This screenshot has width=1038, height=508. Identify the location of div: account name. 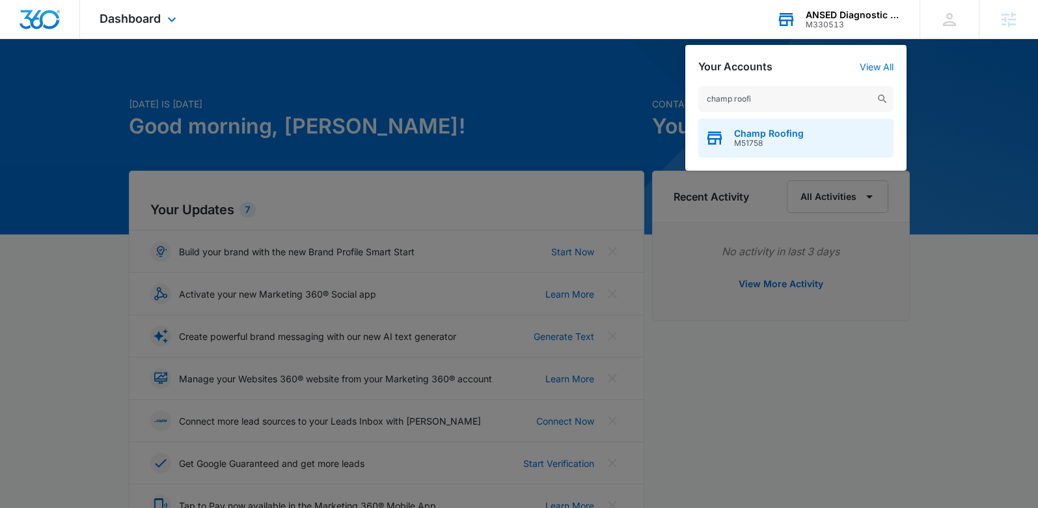
(853, 15).